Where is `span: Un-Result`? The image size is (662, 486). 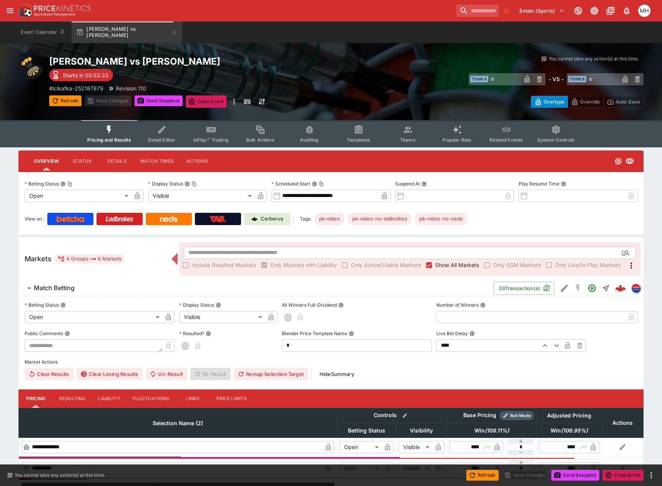
span: Un-Result is located at coordinates (166, 374).